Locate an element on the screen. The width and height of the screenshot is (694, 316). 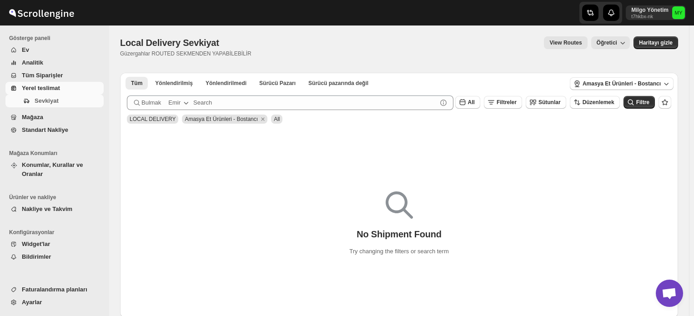
span: Bildirimler is located at coordinates (36, 257).